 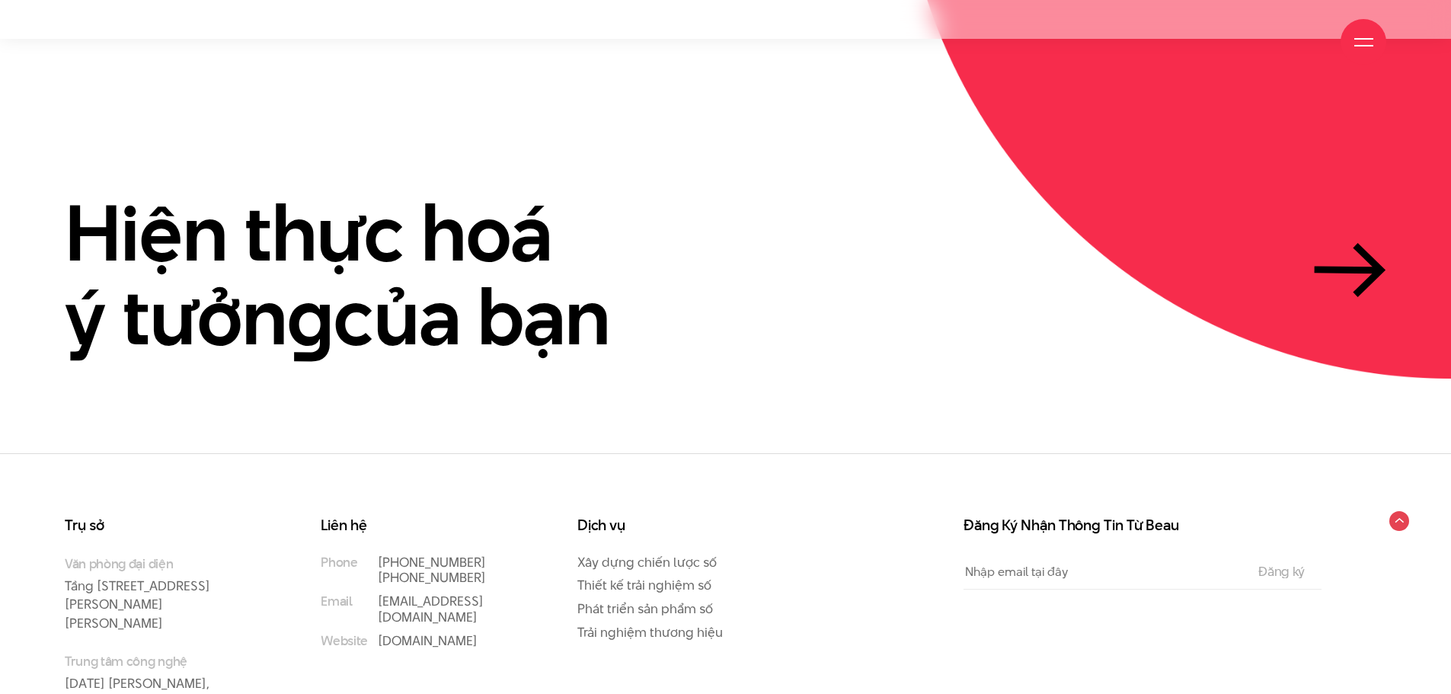 I want to click on h3: Đăng Ký Nhận Thông Tin Từ Beau, so click(x=1143, y=526).